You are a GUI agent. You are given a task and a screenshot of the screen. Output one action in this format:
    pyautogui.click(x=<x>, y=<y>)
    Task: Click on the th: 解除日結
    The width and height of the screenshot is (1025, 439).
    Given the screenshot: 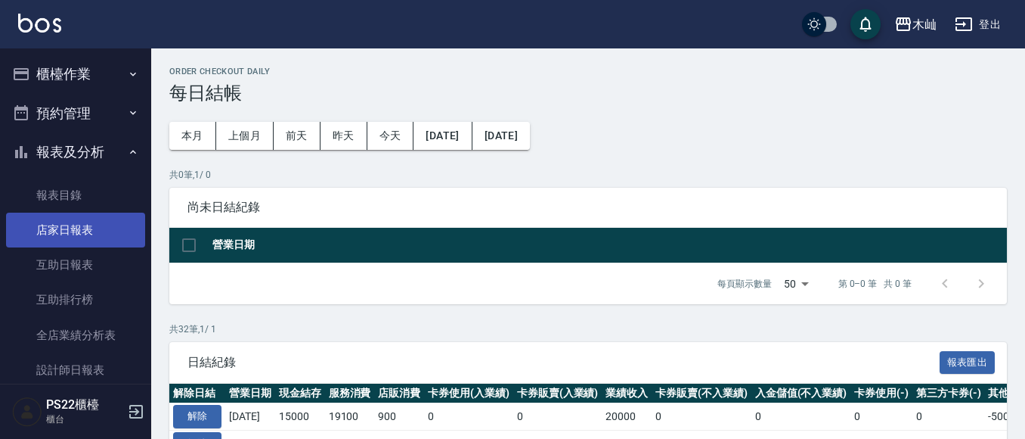 What is the action you would take?
    pyautogui.click(x=197, y=393)
    